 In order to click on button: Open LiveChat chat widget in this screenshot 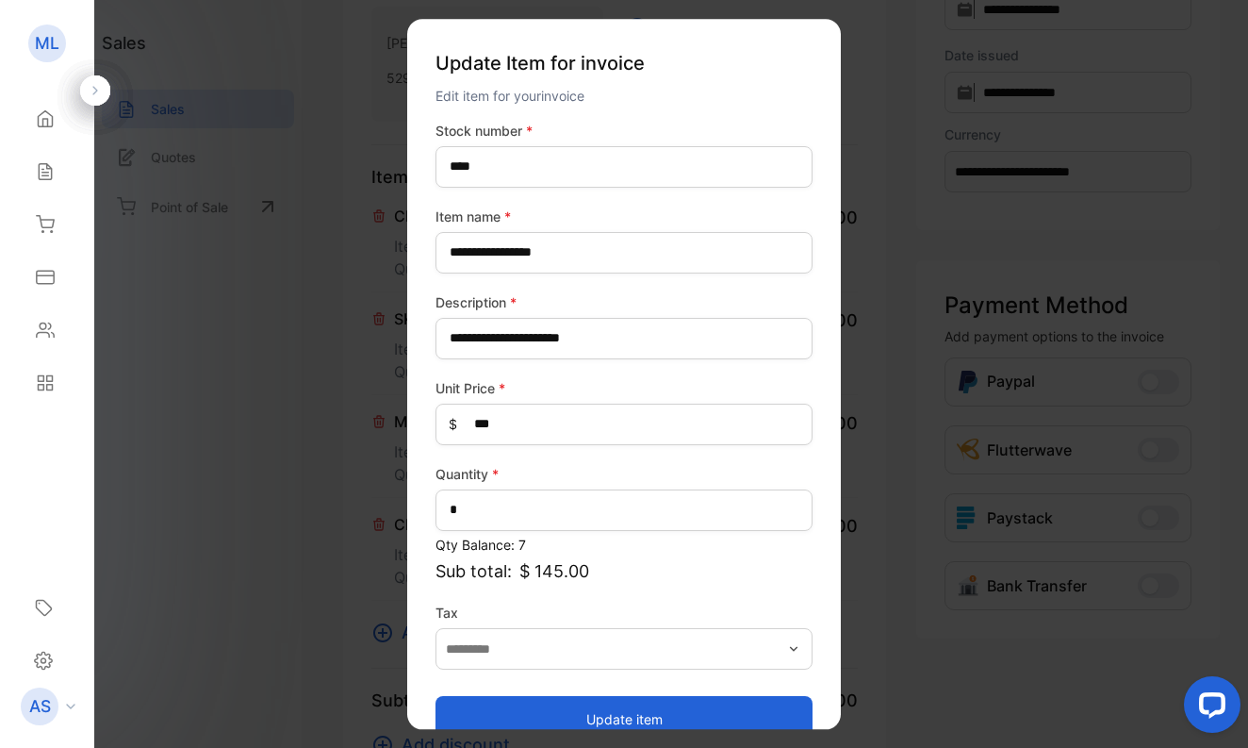, I will do `click(43, 36)`.